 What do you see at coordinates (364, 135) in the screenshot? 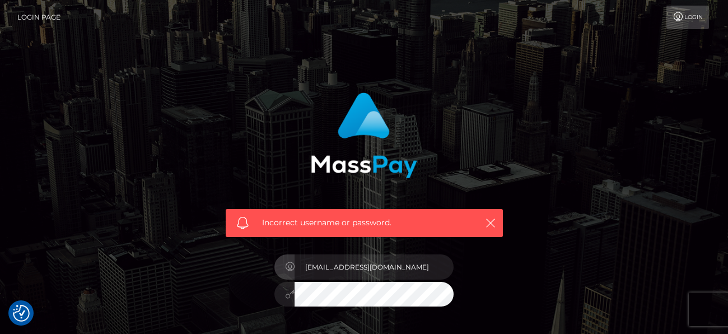
I see `img: MassPay Login` at bounding box center [364, 135].